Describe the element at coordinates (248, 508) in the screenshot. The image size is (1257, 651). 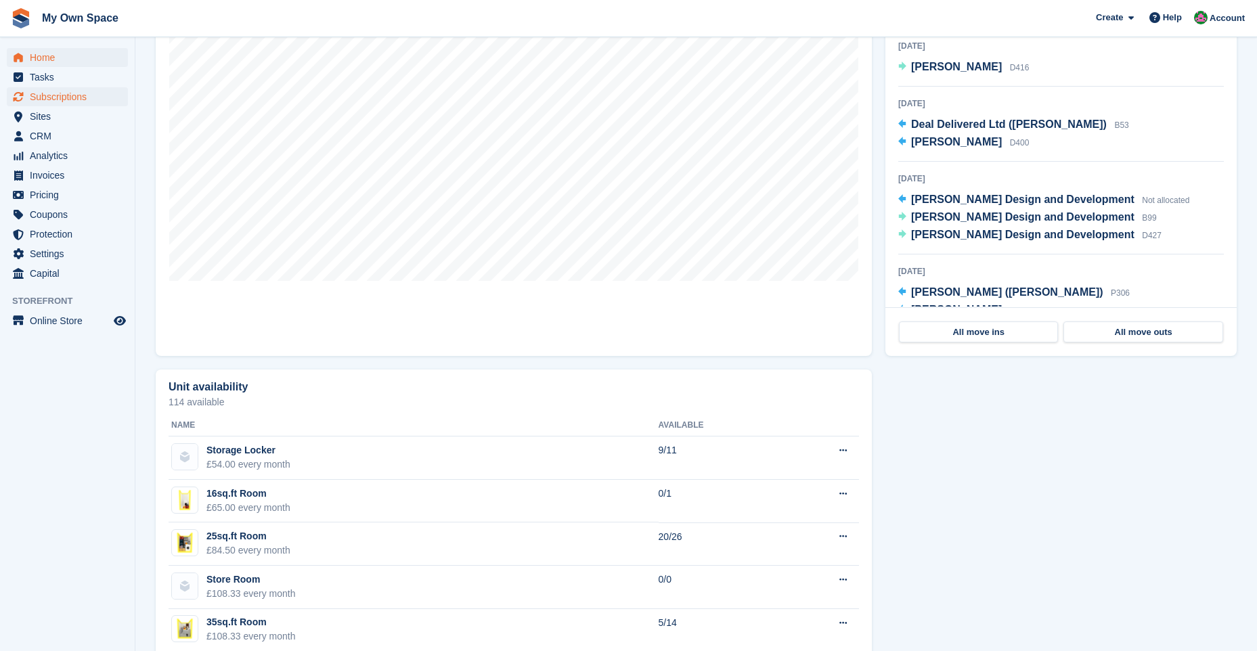
I see `div: £65.00 every month` at that location.